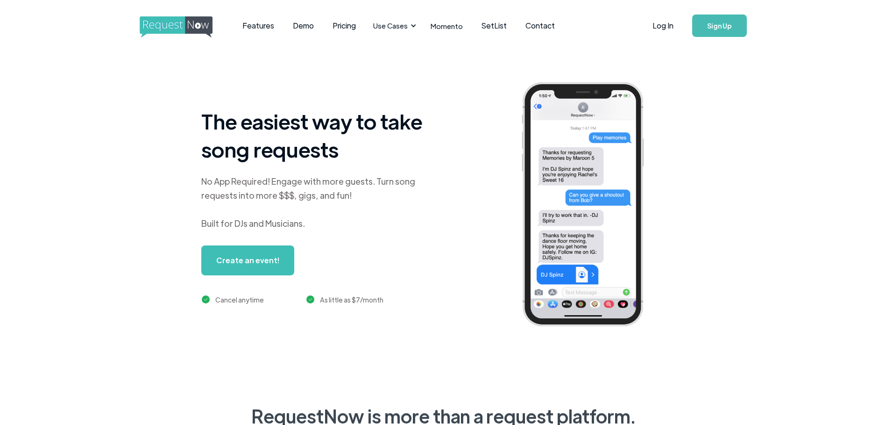 This screenshot has height=425, width=886. Describe the element at coordinates (185, 27) in the screenshot. I see `img: requestnow logo` at that location.